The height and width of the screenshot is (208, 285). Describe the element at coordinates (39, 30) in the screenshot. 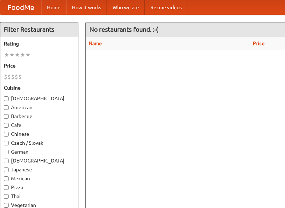

I see `h4: Filter Restaurants` at that location.